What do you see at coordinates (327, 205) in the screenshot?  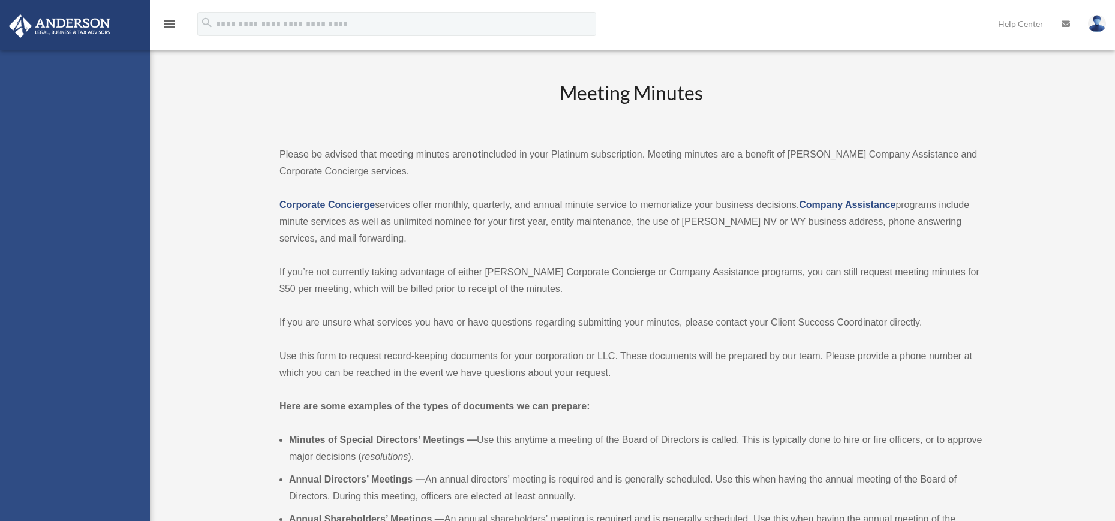 I see `a: Corporate Concierge` at bounding box center [327, 205].